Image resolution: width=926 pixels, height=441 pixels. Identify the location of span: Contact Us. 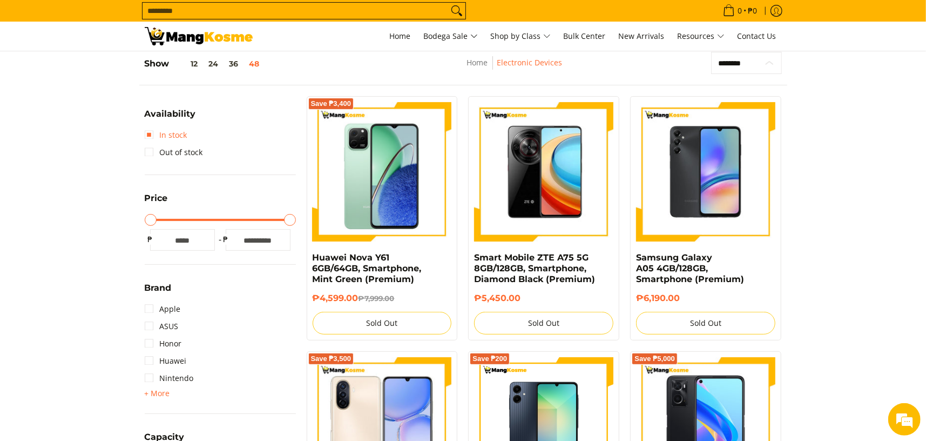
(757, 36).